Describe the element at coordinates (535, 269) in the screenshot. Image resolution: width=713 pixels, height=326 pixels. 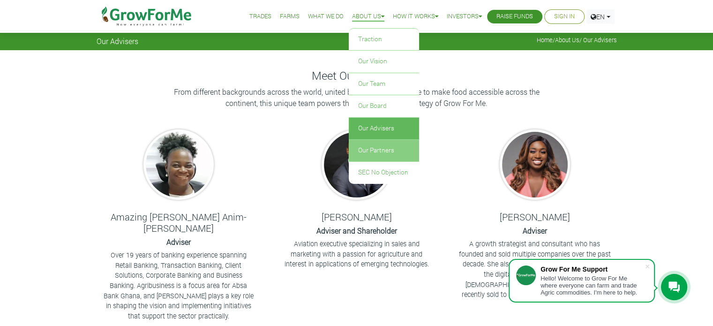
I see `p: A growth strategist and consultant who has founded and sold multiple companies over the past deca...` at that location.